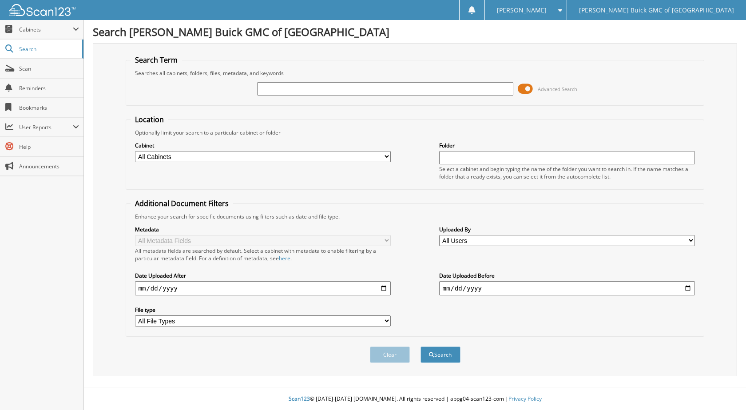 The width and height of the screenshot is (746, 410). I want to click on label: Date Uploaded Before, so click(567, 275).